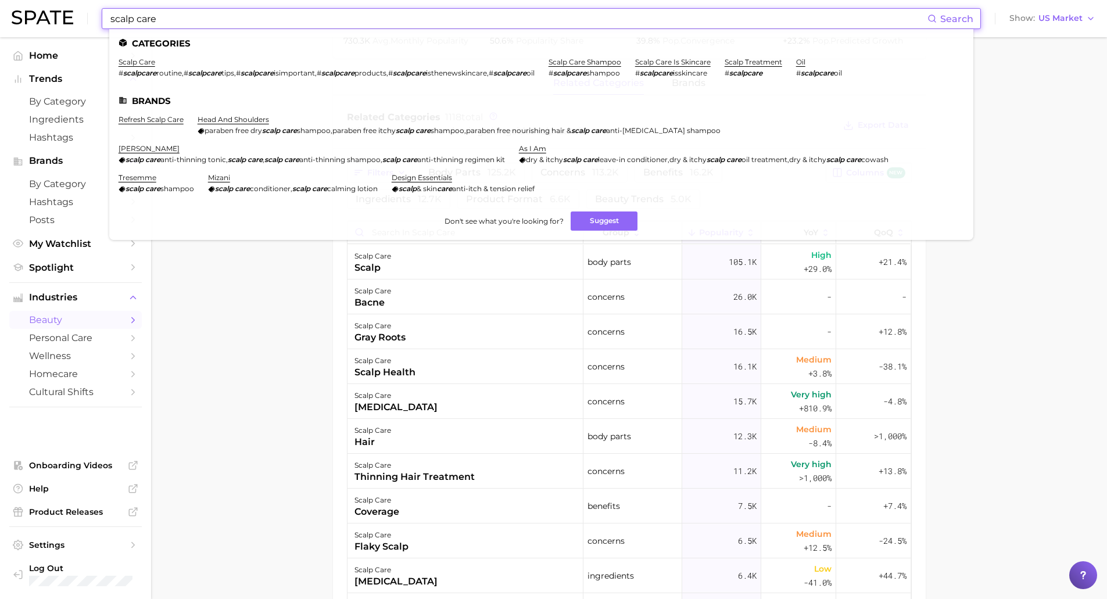 This screenshot has height=599, width=1107. I want to click on button: scalp caregray rootsconcerns16.5k-+12.8%, so click(629, 332).